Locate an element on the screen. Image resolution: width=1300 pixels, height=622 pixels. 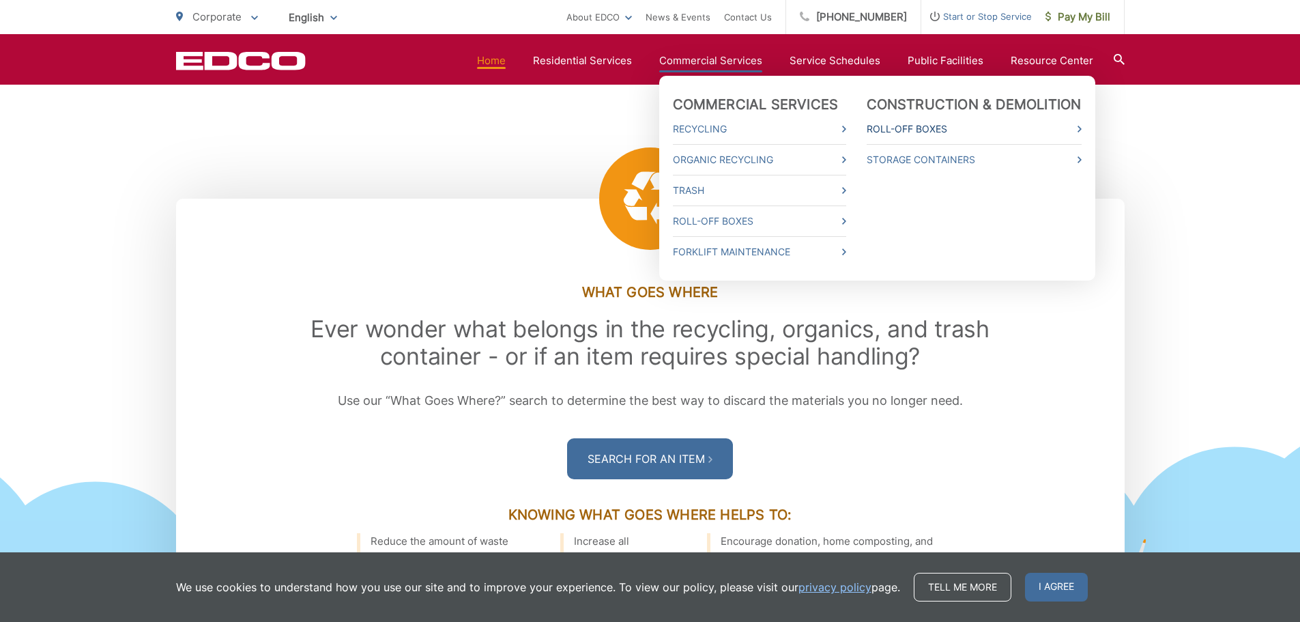
li: Encourage donation, home composting, and waste reduction before recycling or disposal is located at coordinates (825, 549).